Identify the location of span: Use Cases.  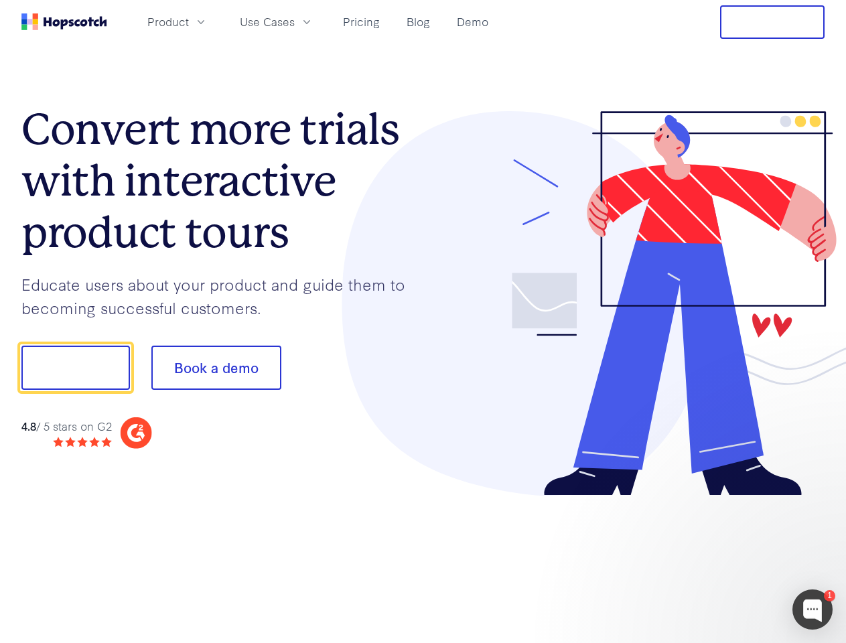
(267, 21).